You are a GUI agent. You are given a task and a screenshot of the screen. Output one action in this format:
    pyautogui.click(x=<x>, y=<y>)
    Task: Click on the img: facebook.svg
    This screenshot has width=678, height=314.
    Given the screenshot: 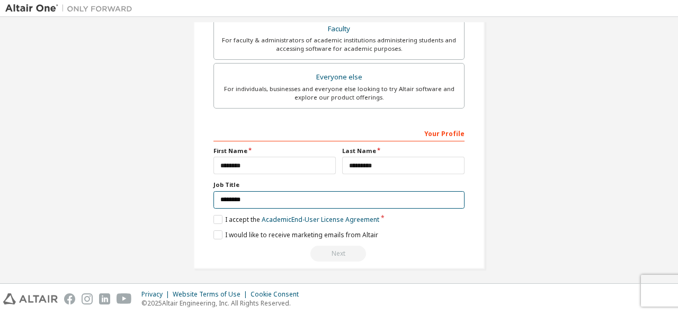 What is the action you would take?
    pyautogui.click(x=69, y=299)
    